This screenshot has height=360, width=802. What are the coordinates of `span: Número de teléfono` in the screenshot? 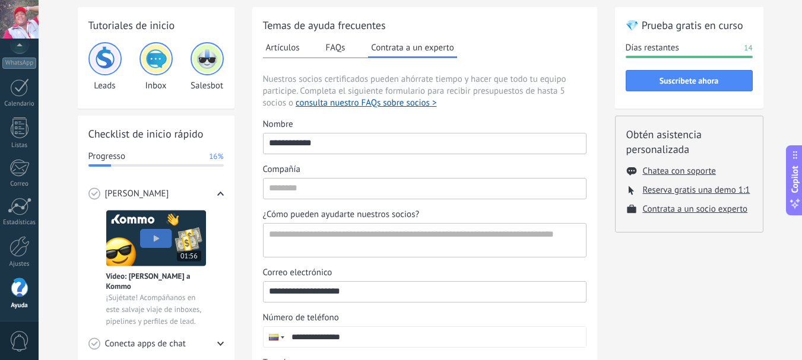 It's located at (301, 318).